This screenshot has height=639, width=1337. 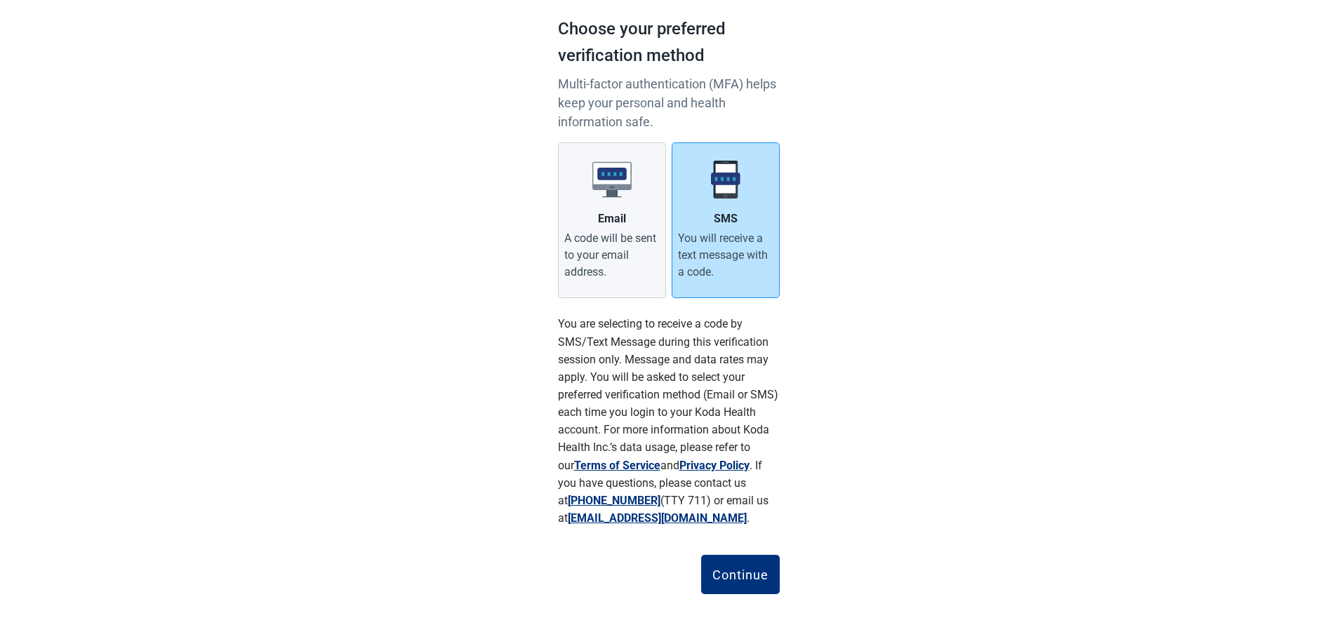 I want to click on a: Terms of Service, so click(x=617, y=465).